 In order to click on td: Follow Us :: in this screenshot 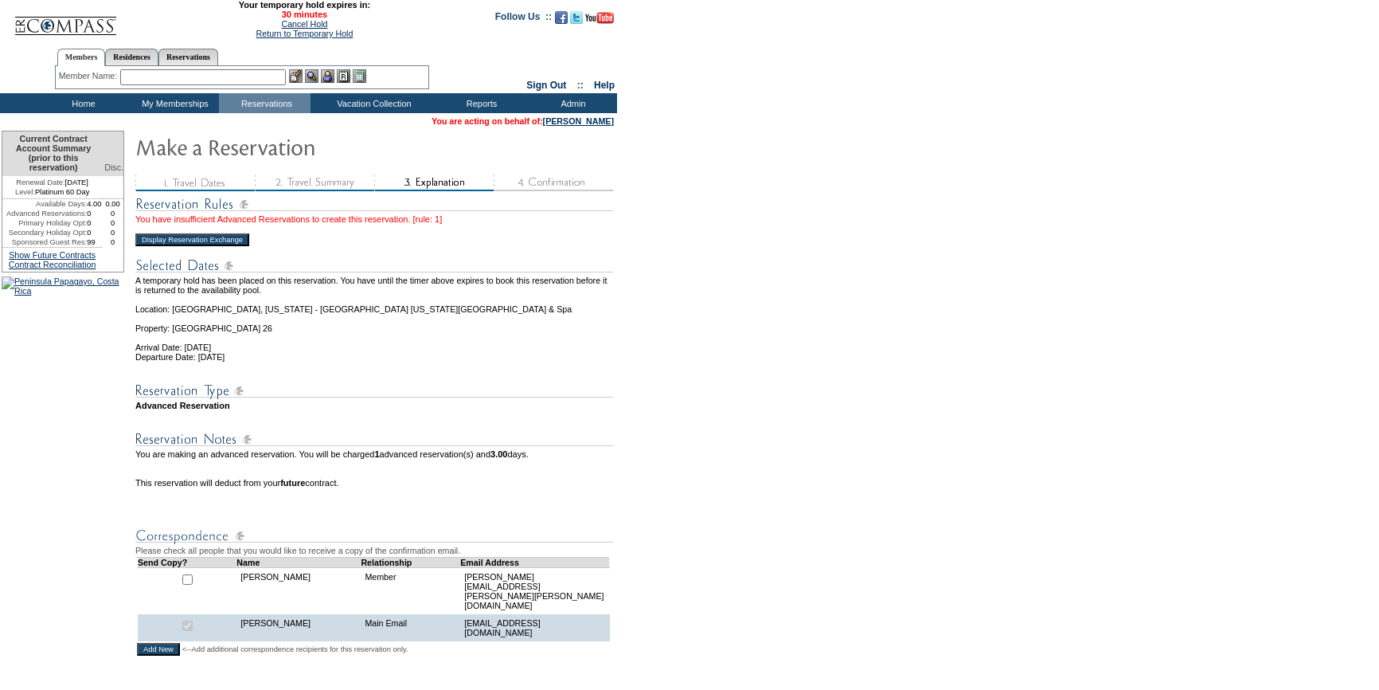, I will do `click(523, 19)`.